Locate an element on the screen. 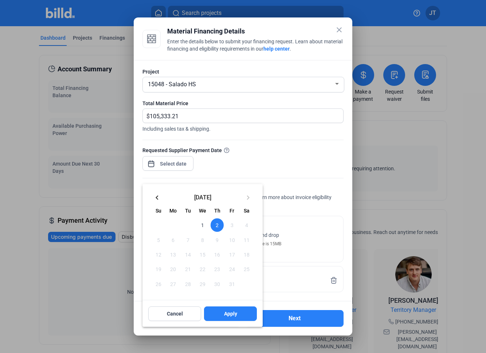 The image size is (486, 353). button: October 4, 2025 is located at coordinates (246, 225).